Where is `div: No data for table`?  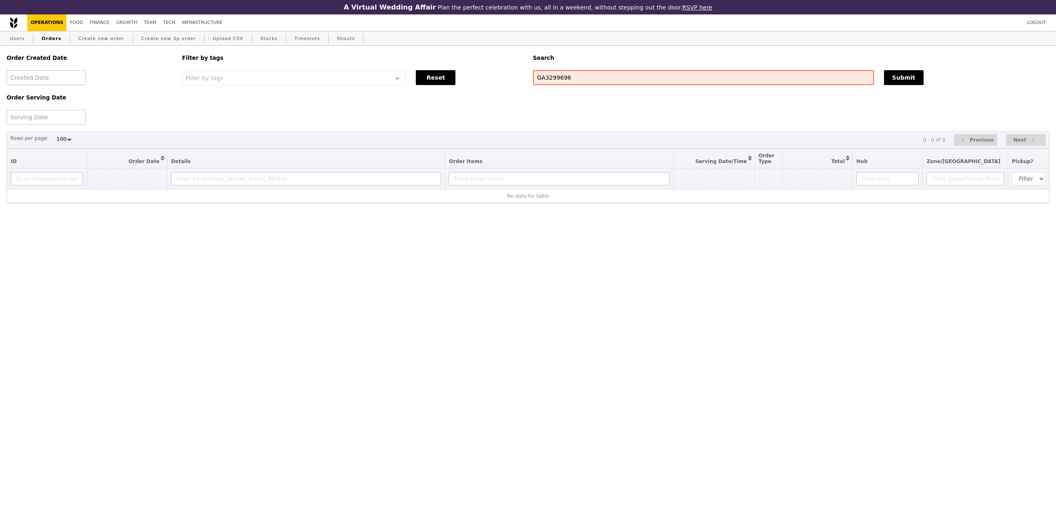 div: No data for table is located at coordinates (528, 196).